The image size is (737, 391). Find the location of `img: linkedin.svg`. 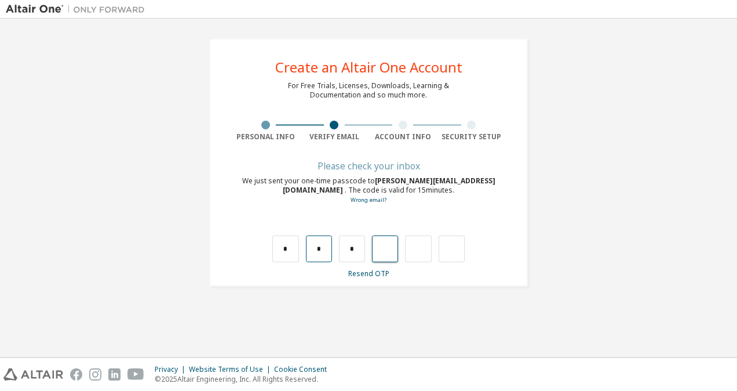

img: linkedin.svg is located at coordinates (114, 374).